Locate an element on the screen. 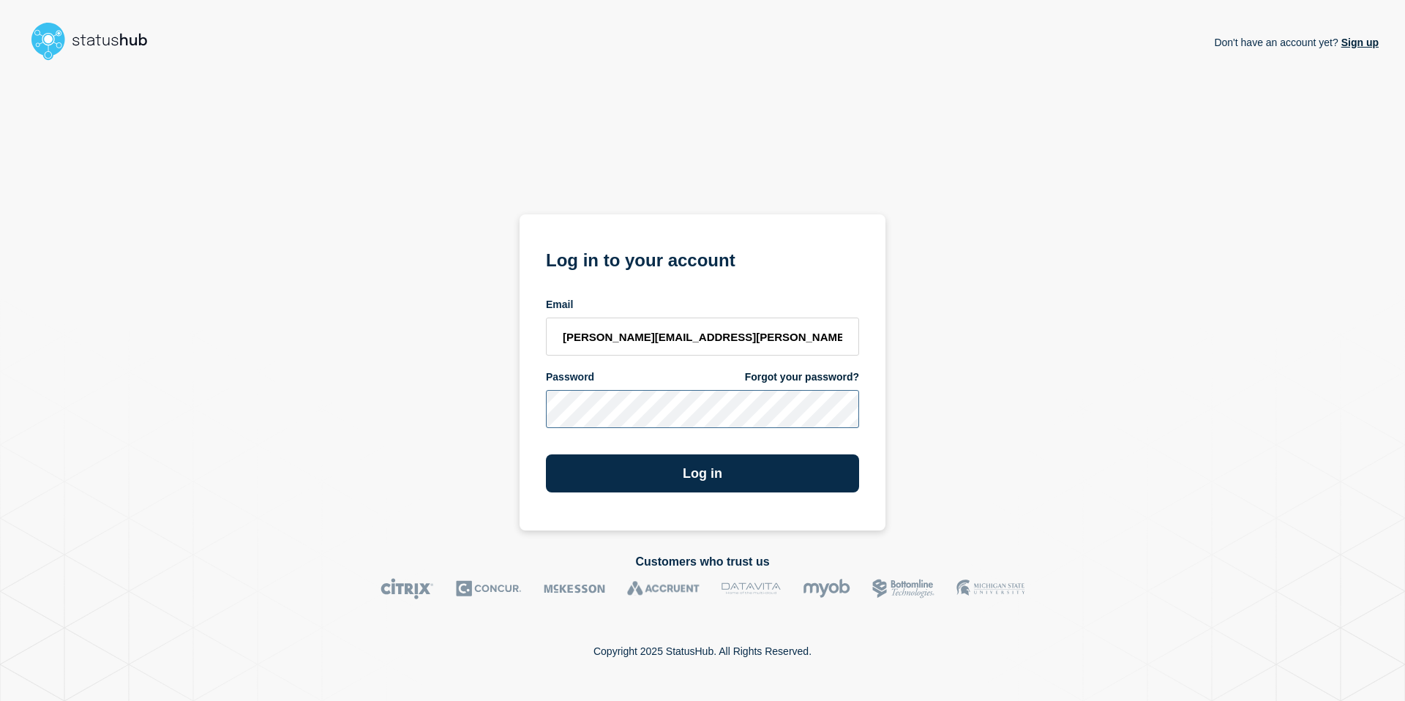  img: MSU logo is located at coordinates (990, 588).